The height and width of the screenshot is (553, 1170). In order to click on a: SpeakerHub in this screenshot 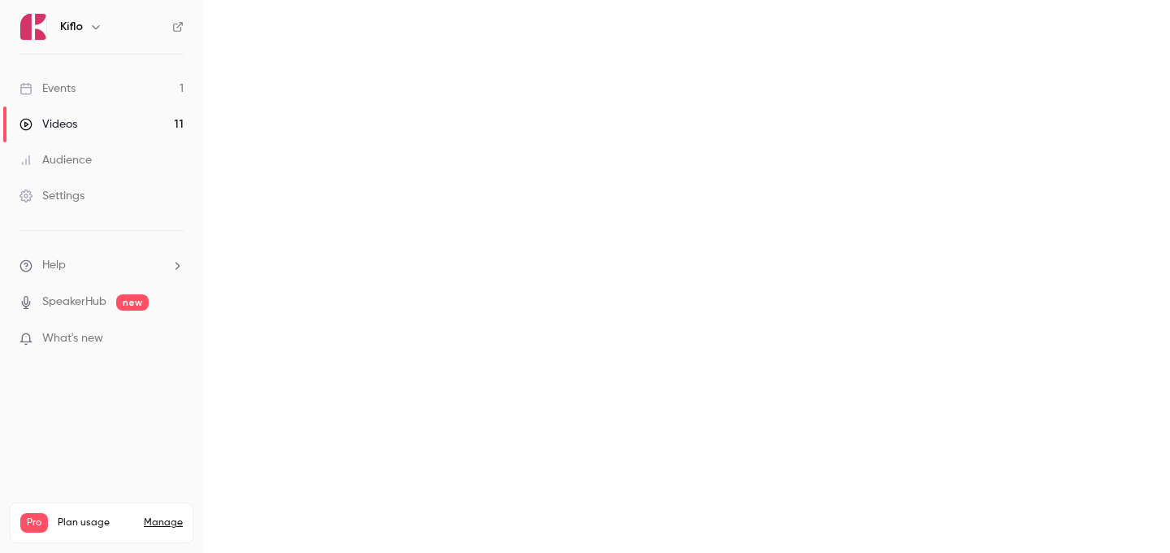, I will do `click(74, 302)`.